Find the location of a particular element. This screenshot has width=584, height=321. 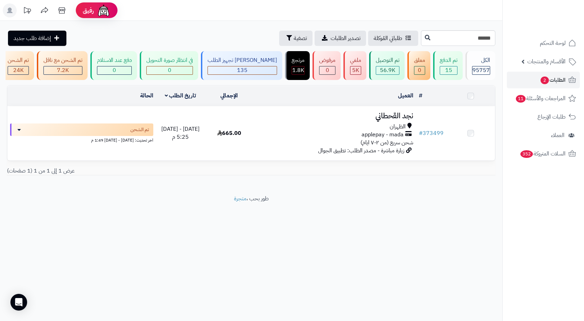

a: الحالة is located at coordinates (147, 96).